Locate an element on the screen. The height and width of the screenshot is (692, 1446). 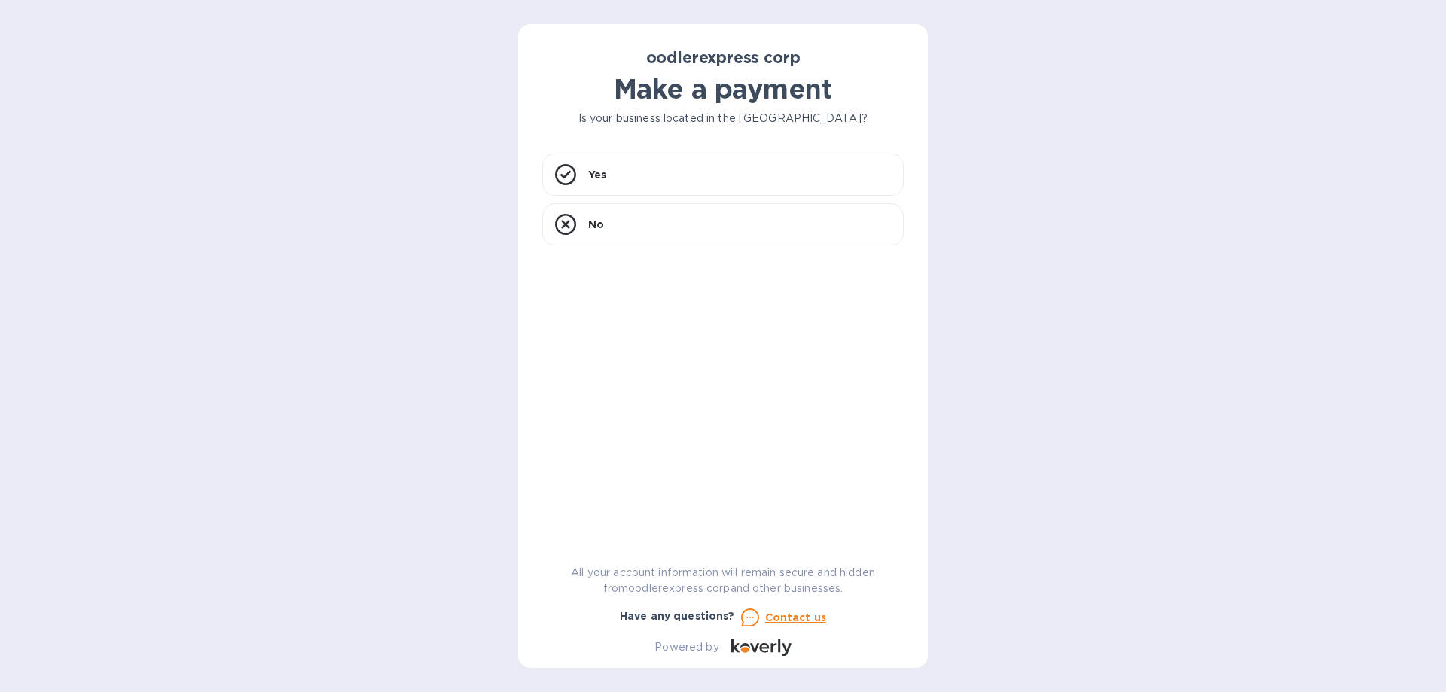
p: Powered by is located at coordinates (686, 647).